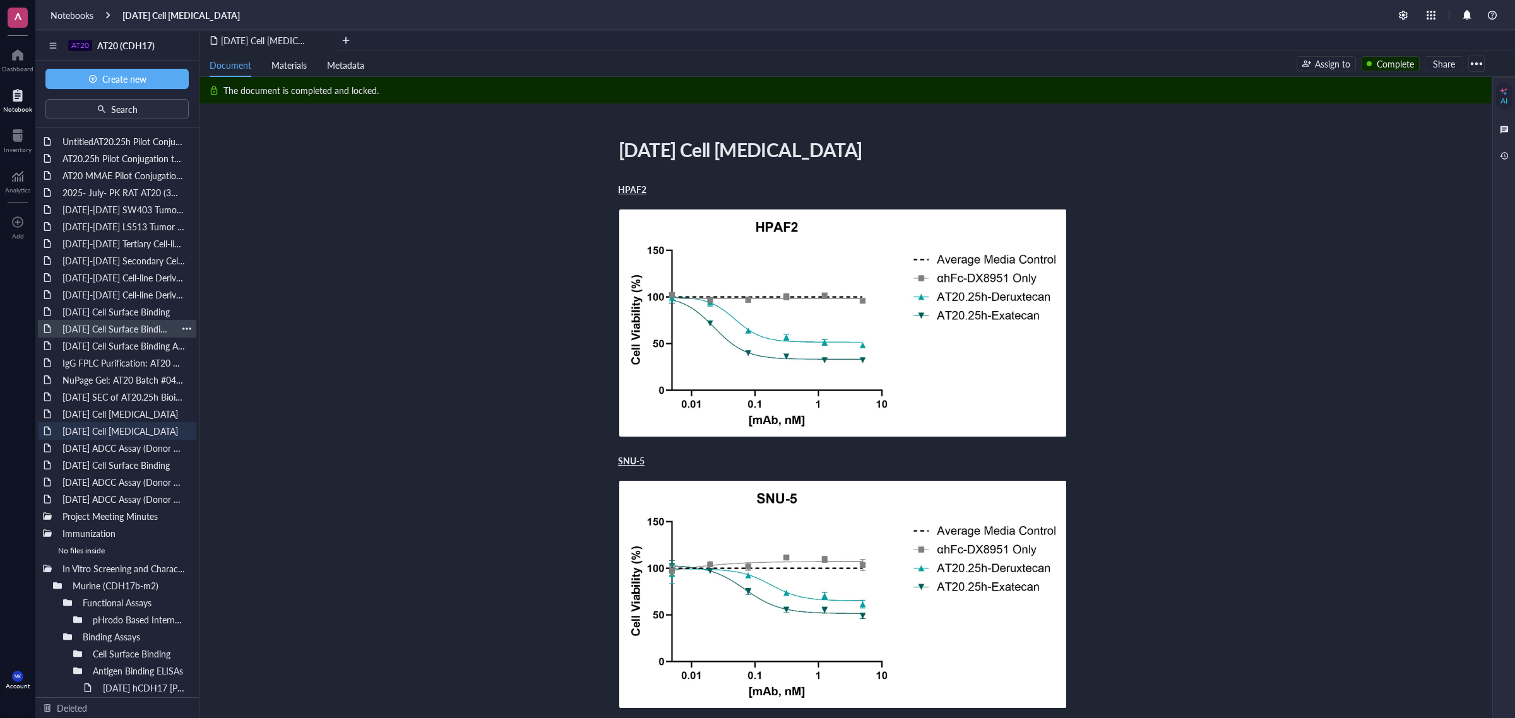  I want to click on div: Notebook, so click(18, 109).